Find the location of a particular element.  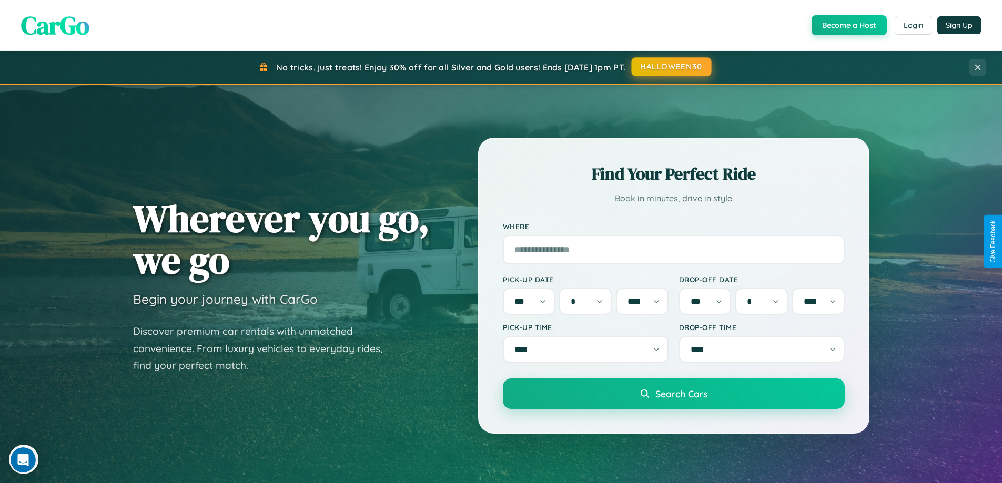

h3: Begin your journey with CarGo is located at coordinates (225, 299).